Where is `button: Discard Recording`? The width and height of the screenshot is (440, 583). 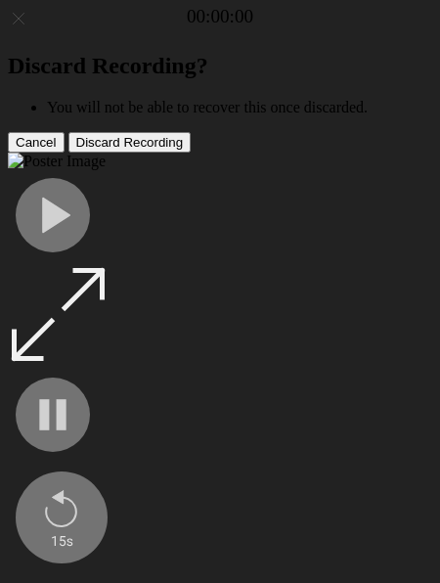 button: Discard Recording is located at coordinates (130, 142).